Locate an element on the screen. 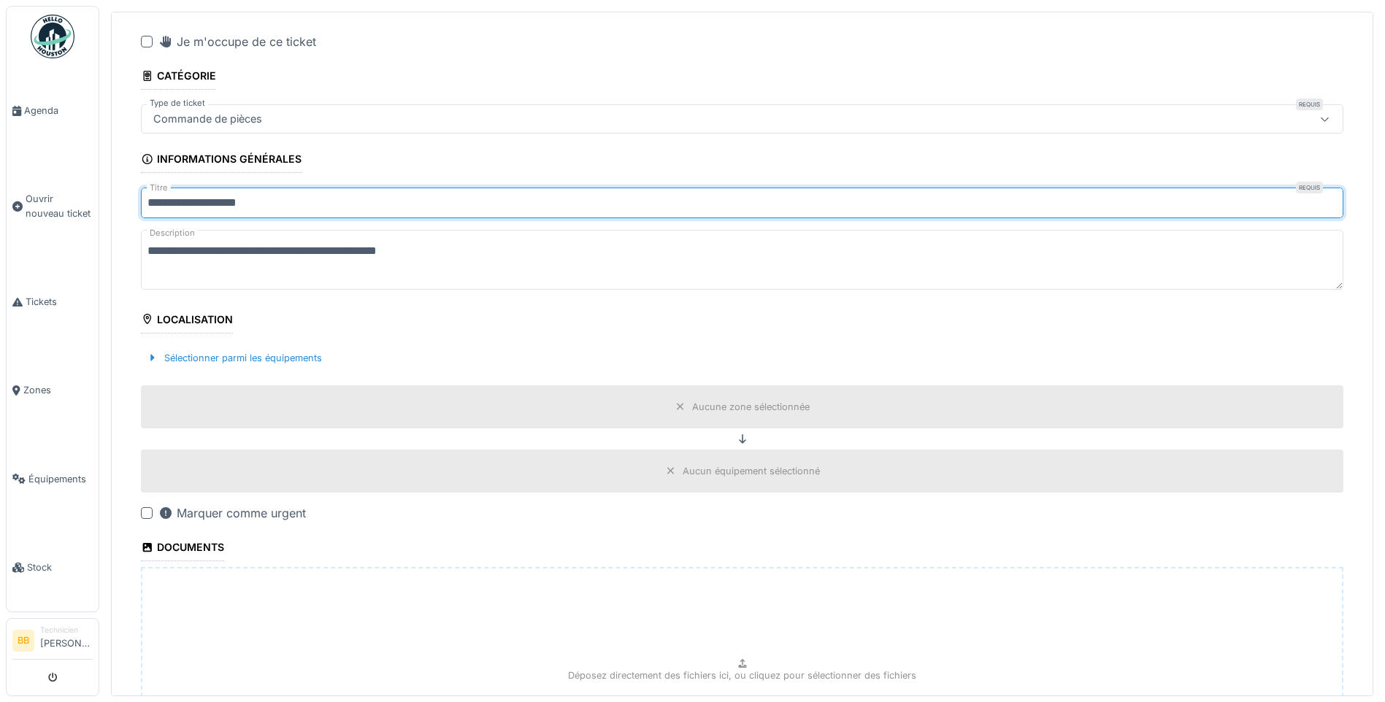 The height and width of the screenshot is (702, 1385). span: Stock is located at coordinates (60, 567).